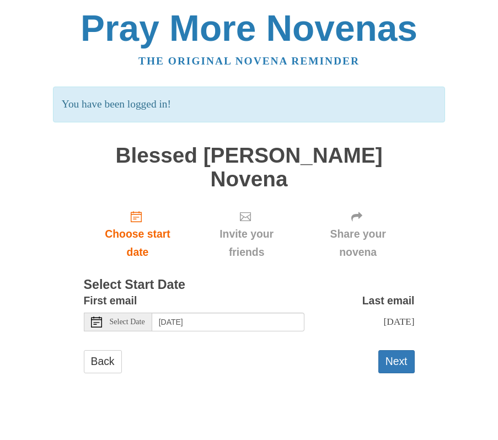 Image resolution: width=498 pixels, height=440 pixels. Describe the element at coordinates (249, 104) in the screenshot. I see `p: You have been logged in!` at that location.